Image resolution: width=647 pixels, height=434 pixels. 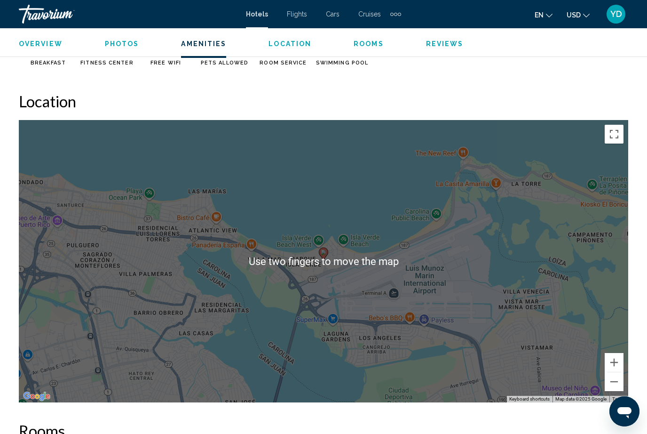 I want to click on button: Change language, so click(x=544, y=15).